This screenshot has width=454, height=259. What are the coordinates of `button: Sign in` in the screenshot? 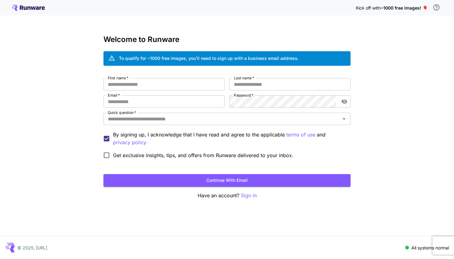 It's located at (249, 196).